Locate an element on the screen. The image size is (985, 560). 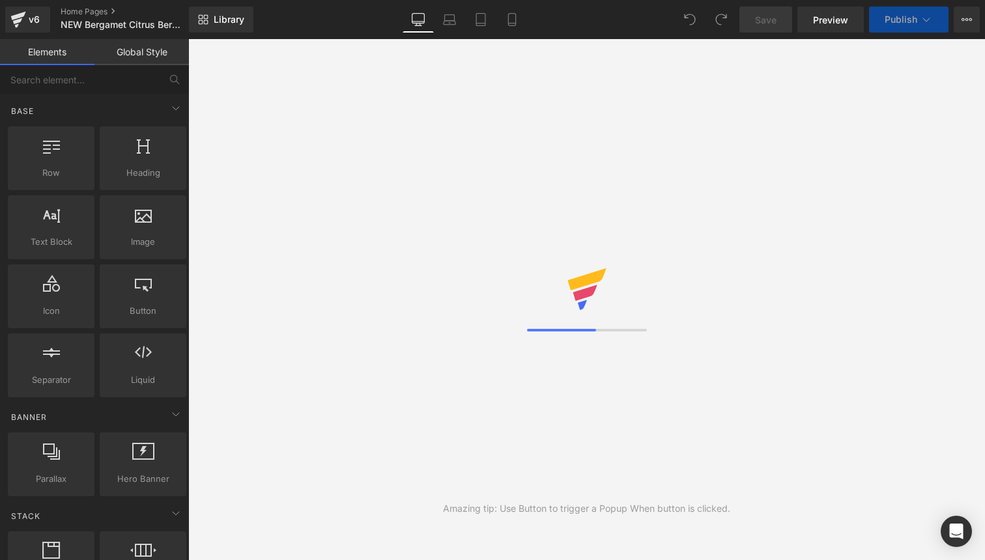
span: Library is located at coordinates (229, 20).